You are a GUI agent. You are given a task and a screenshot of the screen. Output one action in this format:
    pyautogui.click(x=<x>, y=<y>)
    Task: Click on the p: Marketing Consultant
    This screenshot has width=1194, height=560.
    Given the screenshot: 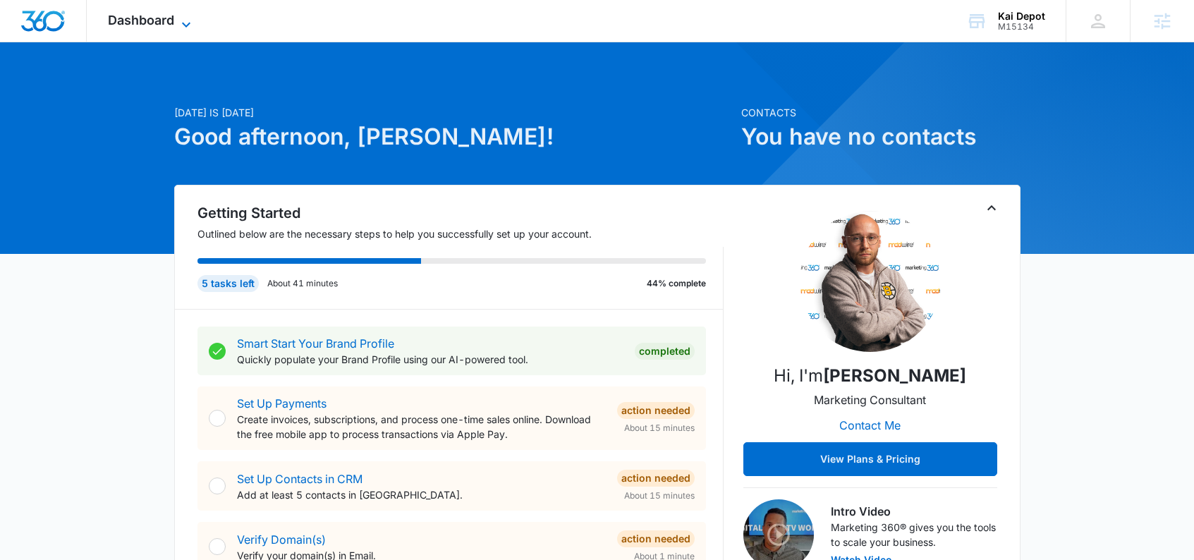 What is the action you would take?
    pyautogui.click(x=869, y=400)
    